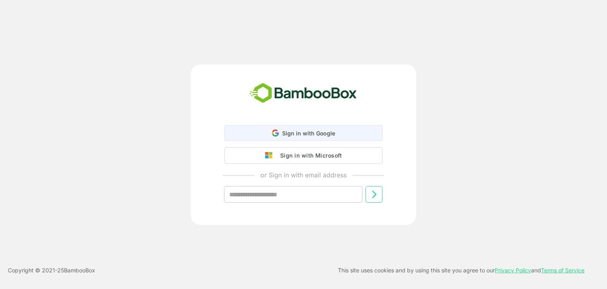 This screenshot has height=289, width=607. Describe the element at coordinates (513, 270) in the screenshot. I see `a: Privacy Policy` at that location.